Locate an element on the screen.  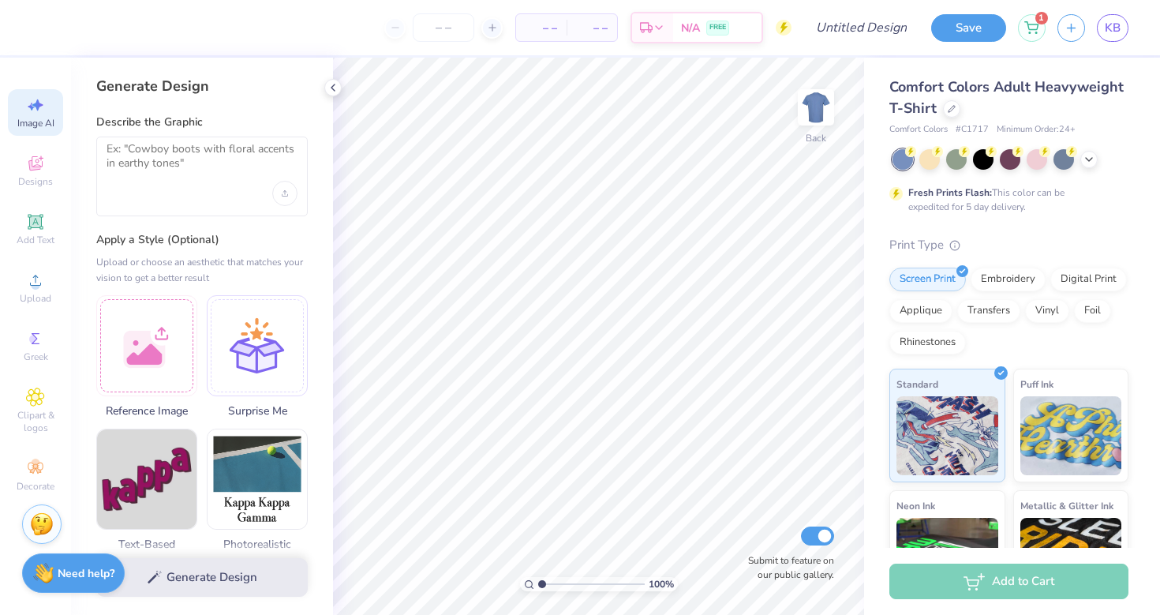
button: Save is located at coordinates (968, 28).